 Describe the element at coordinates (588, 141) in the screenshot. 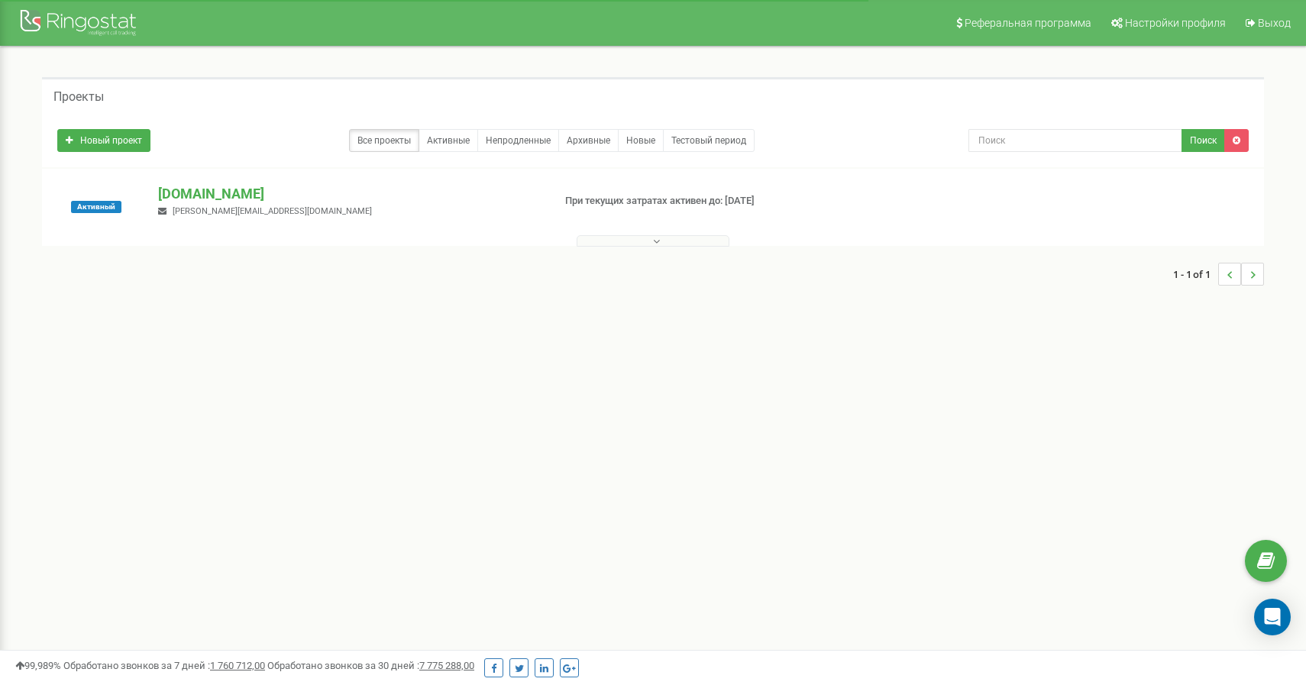

I see `a: Архивные` at that location.